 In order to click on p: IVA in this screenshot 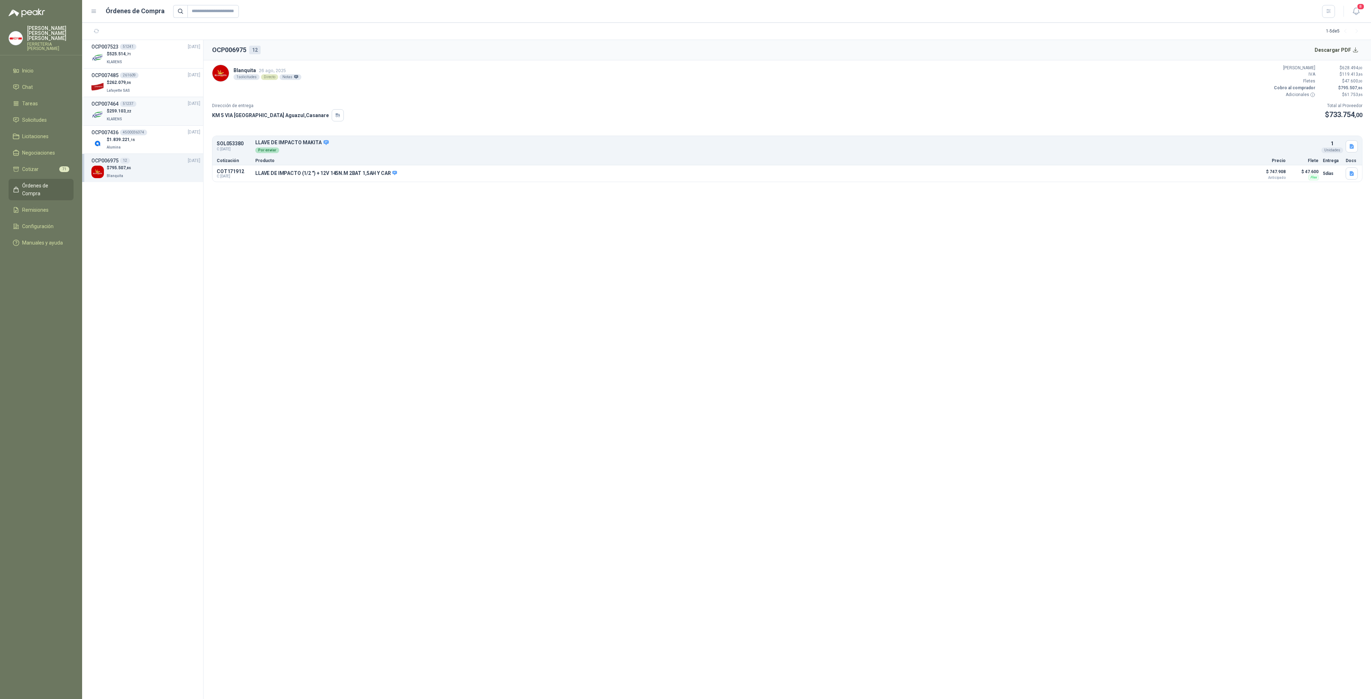, I will do `click(1294, 74)`.